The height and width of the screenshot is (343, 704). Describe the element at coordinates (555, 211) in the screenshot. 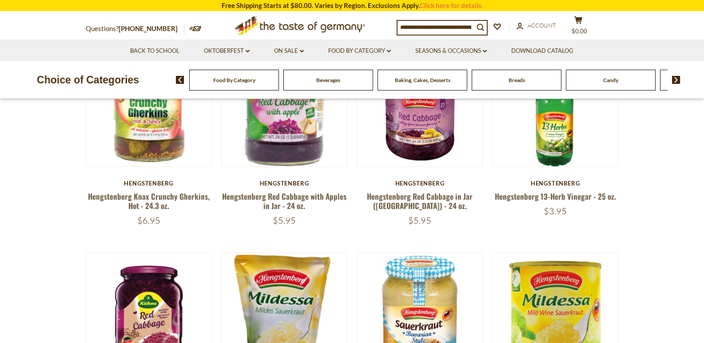

I see `span: $3.95` at that location.